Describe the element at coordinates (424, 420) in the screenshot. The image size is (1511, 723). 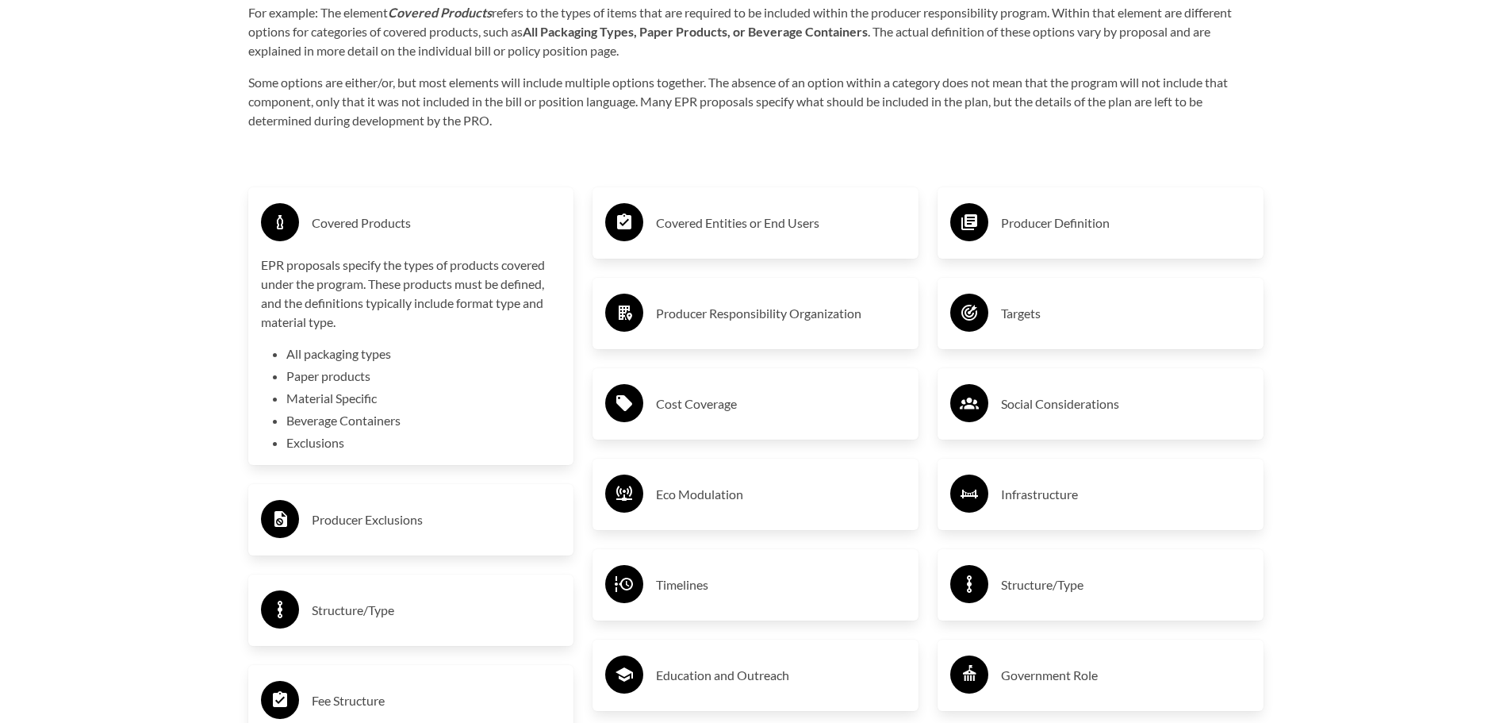
I see `li: Beverage Containers` at that location.